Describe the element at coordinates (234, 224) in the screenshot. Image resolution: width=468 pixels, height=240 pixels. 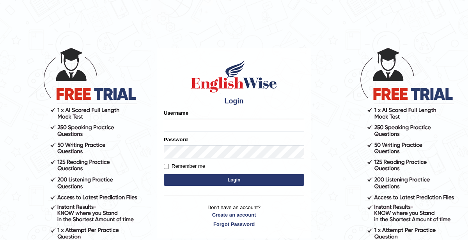
I see `a: Forgot Password` at that location.